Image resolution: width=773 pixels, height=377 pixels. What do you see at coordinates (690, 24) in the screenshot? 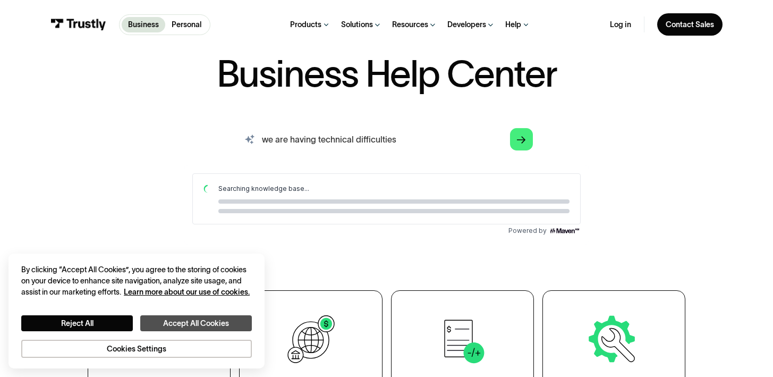
I see `div: Contact Sales` at bounding box center [690, 24].